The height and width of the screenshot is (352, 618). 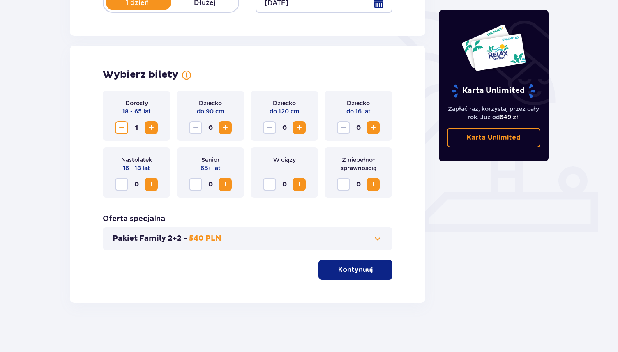 What do you see at coordinates (136, 103) in the screenshot?
I see `p: Dorosły` at bounding box center [136, 103].